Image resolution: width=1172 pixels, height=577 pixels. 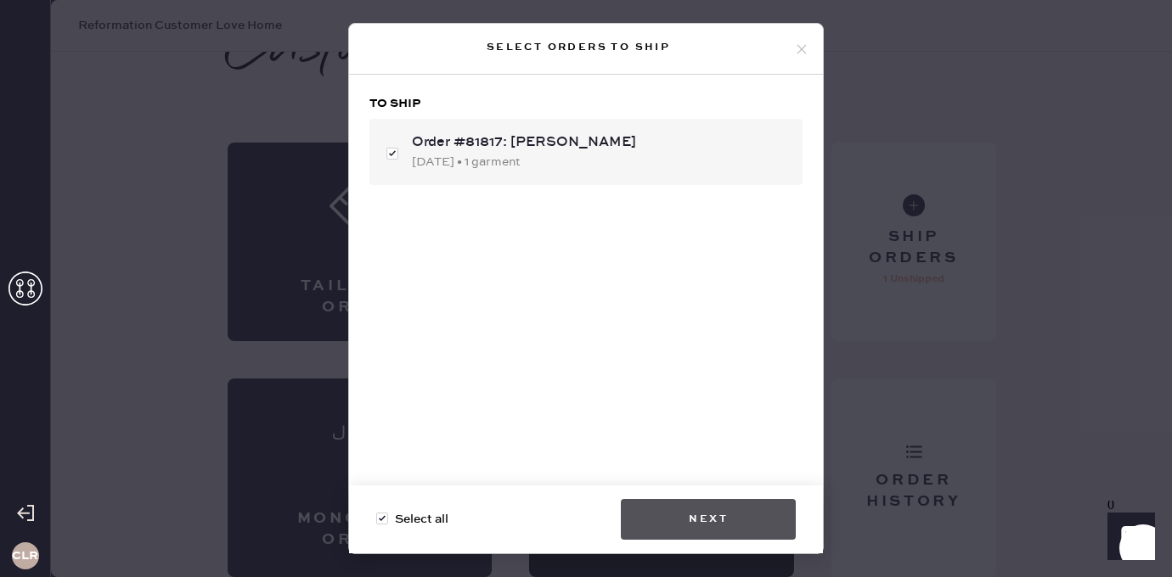 What do you see at coordinates (25, 556) in the screenshot?
I see `h3: CLR` at bounding box center [25, 556].